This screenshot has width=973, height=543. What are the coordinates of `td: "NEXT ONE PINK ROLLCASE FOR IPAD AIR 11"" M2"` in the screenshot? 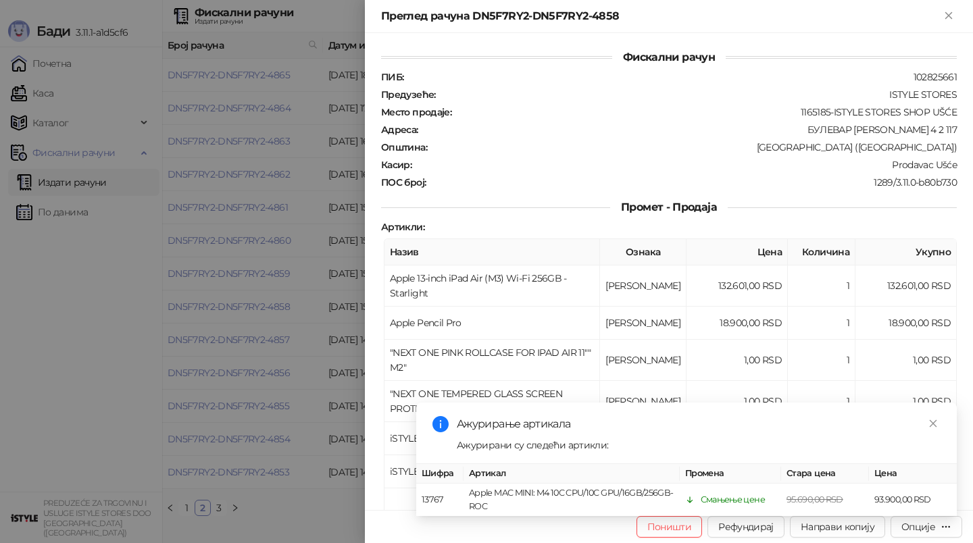 It's located at (492, 360).